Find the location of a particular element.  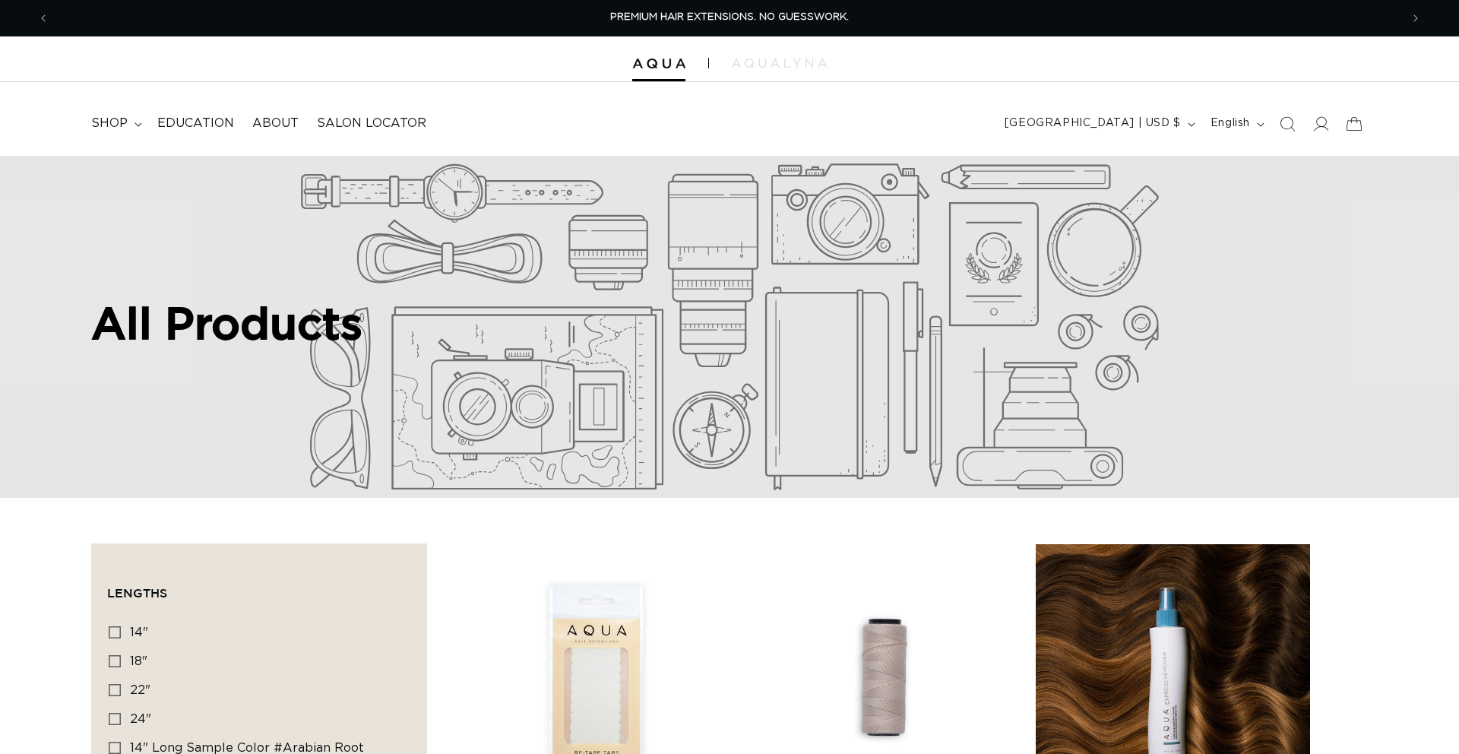

span: English is located at coordinates (1231, 123).